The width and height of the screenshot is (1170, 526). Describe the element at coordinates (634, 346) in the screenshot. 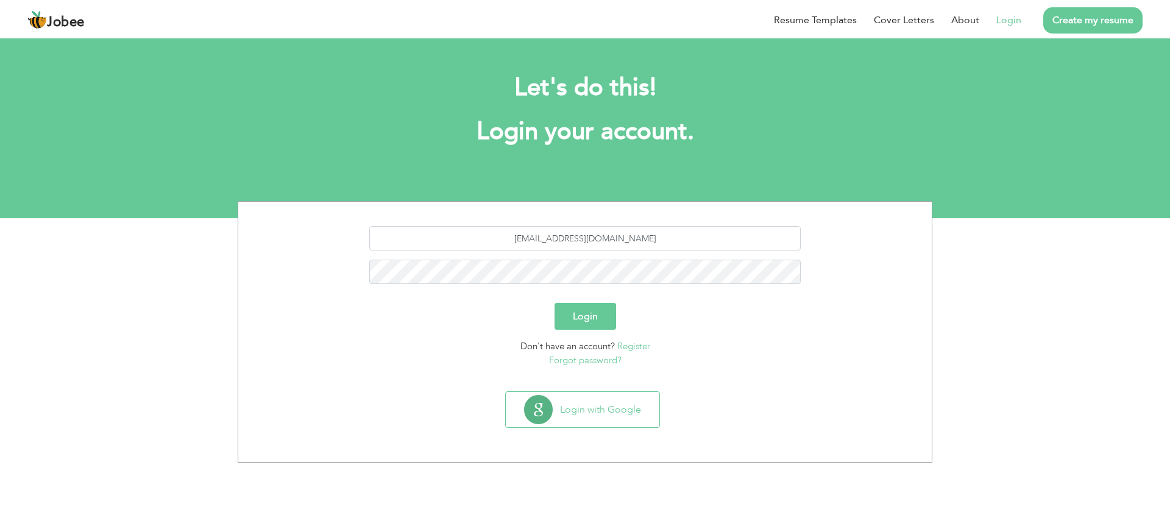

I see `a: Register` at that location.